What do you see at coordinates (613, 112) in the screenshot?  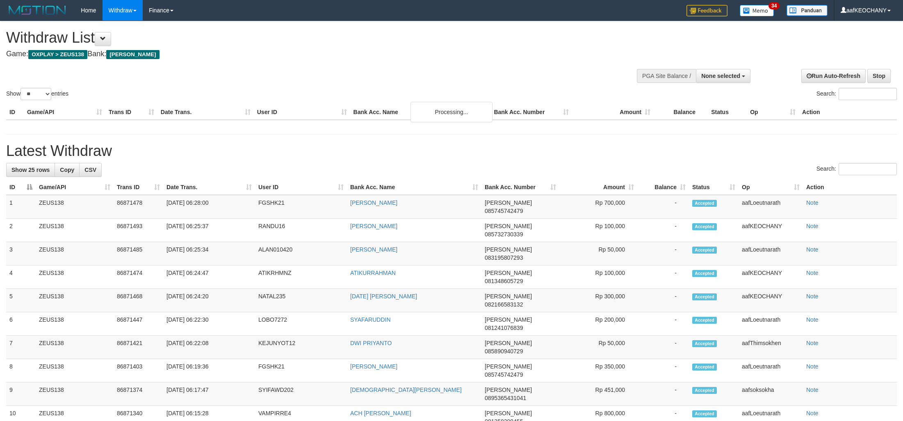 I see `th: Amount` at bounding box center [613, 112].